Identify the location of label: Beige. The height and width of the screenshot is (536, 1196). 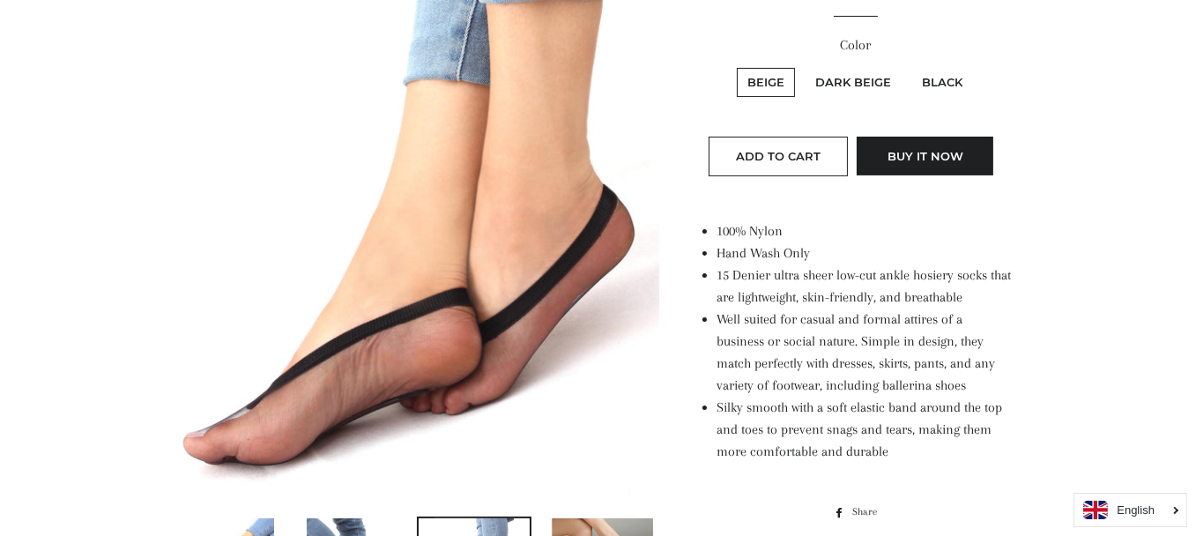
(766, 82).